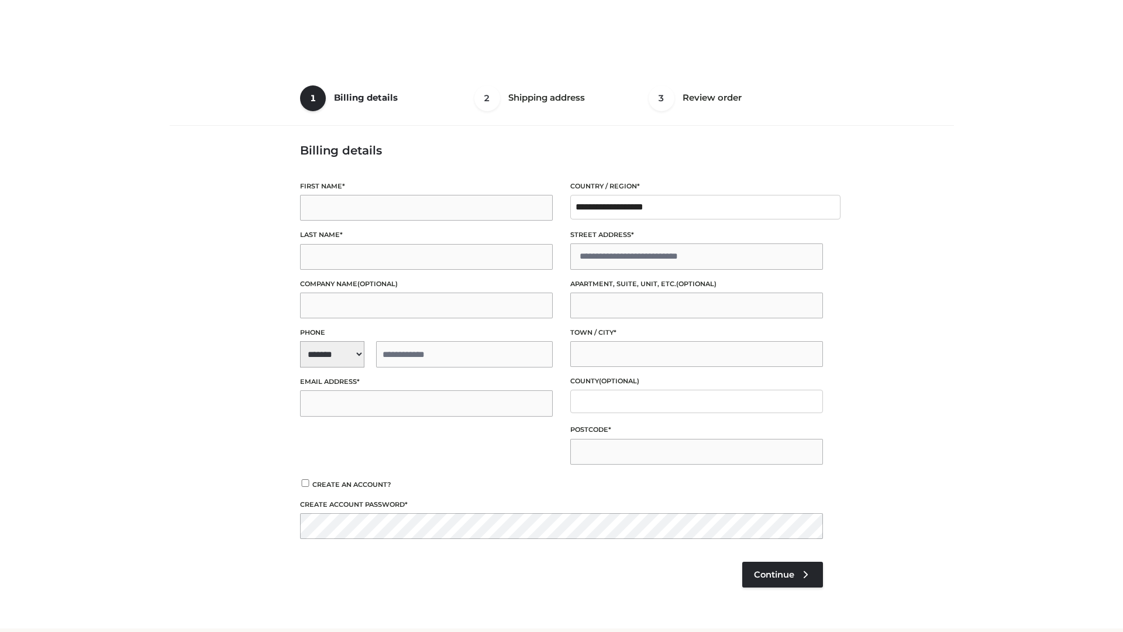 The height and width of the screenshot is (632, 1123). I want to click on label: Email address, so click(426, 381).